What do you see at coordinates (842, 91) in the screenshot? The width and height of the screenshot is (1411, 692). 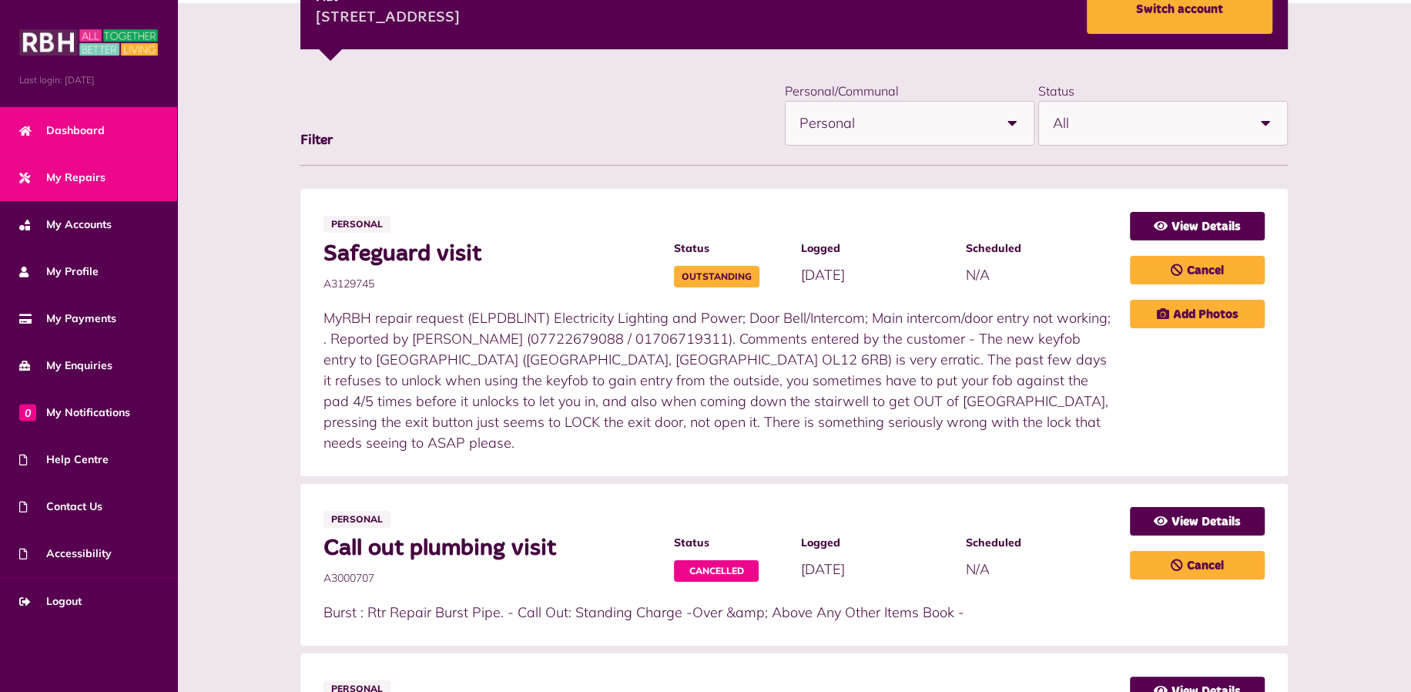 I see `label: Personal/Communal` at bounding box center [842, 91].